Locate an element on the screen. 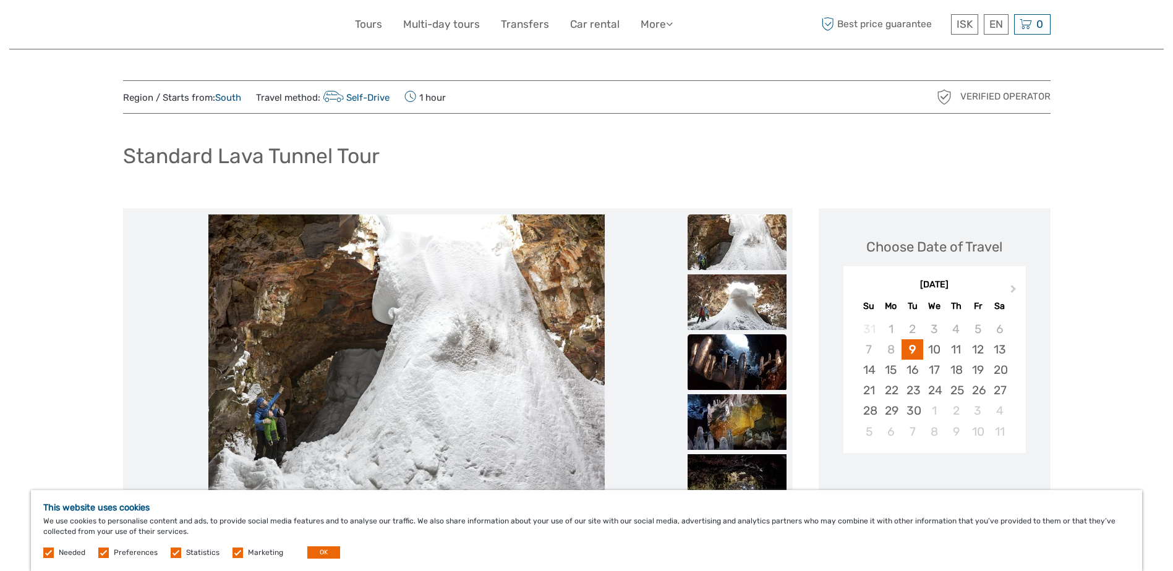  div: Choose Wednesday, October 1st, 2025 is located at coordinates (934, 411).